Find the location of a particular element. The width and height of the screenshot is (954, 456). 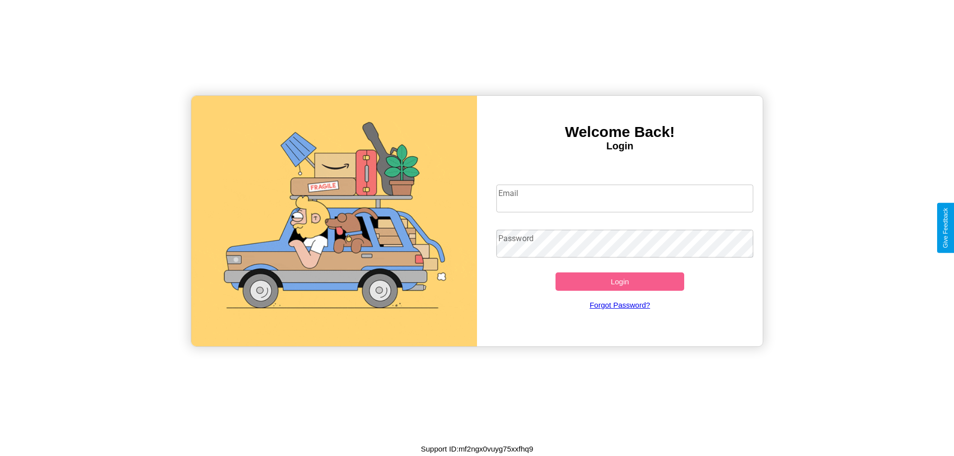

button: Login is located at coordinates (619, 282).